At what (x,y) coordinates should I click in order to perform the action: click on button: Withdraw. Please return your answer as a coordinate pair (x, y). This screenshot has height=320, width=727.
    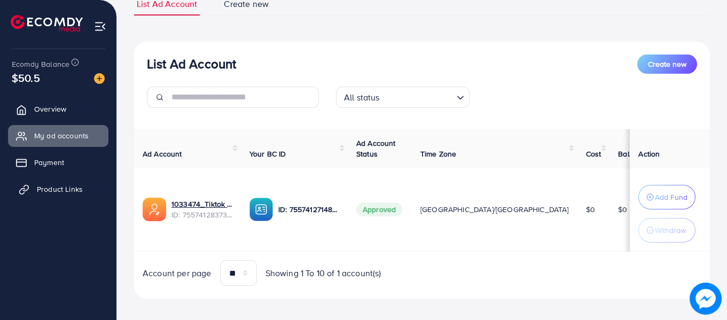
    Looking at the image, I should click on (666, 230).